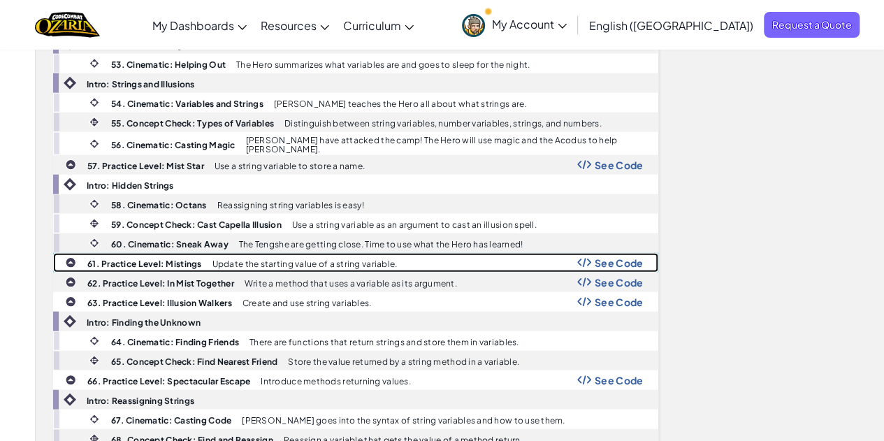  I want to click on p: Create and use string variables., so click(307, 303).